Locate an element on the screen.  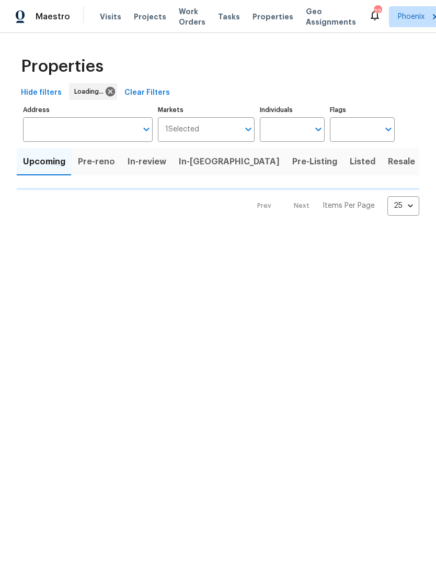
div: 22 is located at coordinates (378, 12).